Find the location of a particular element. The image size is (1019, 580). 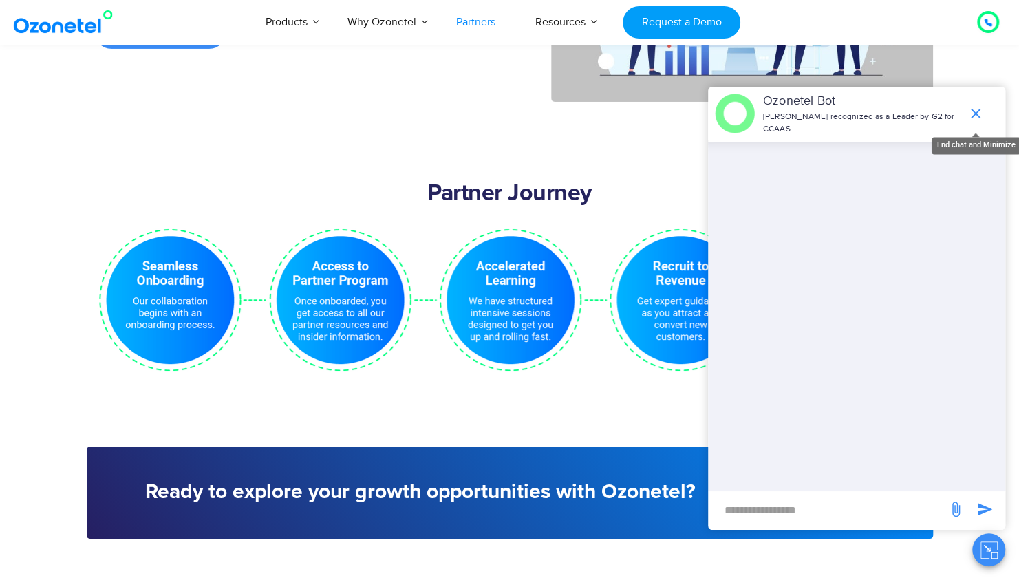

span: end chat or minimize is located at coordinates (976, 114).